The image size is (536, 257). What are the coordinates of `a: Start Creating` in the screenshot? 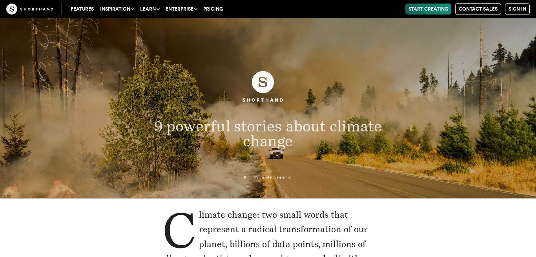 It's located at (428, 9).